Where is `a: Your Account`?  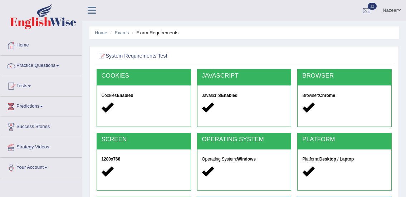 a: Your Account is located at coordinates (41, 167).